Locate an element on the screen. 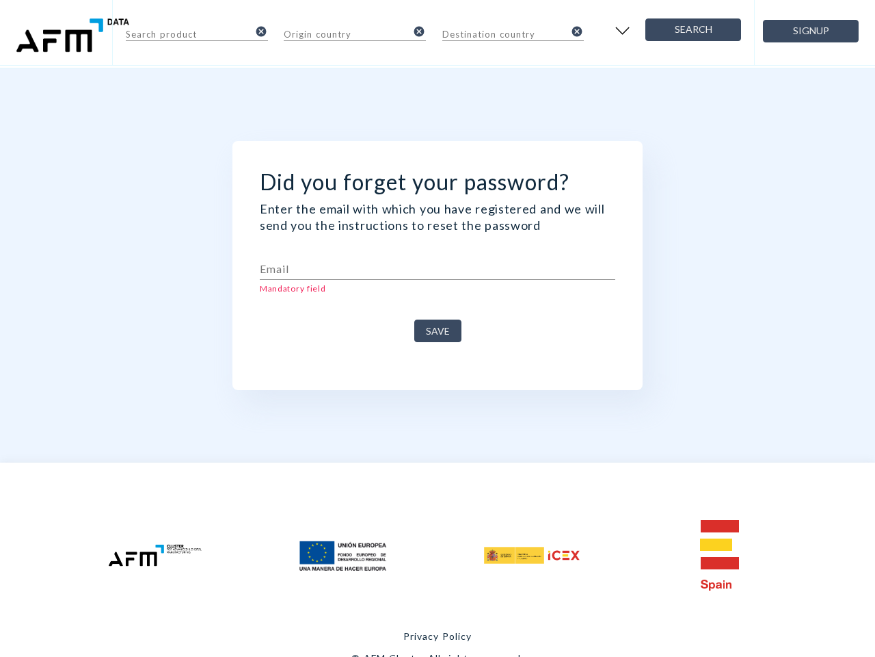  span: Search is located at coordinates (693, 29).